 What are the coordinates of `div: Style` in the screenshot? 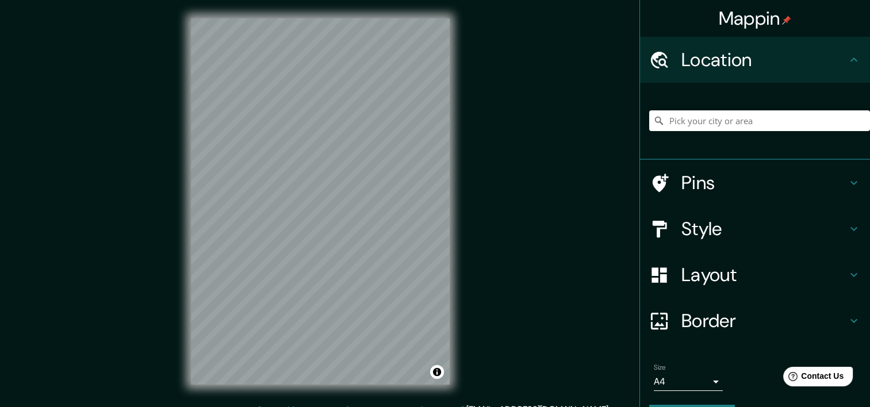 It's located at (755, 229).